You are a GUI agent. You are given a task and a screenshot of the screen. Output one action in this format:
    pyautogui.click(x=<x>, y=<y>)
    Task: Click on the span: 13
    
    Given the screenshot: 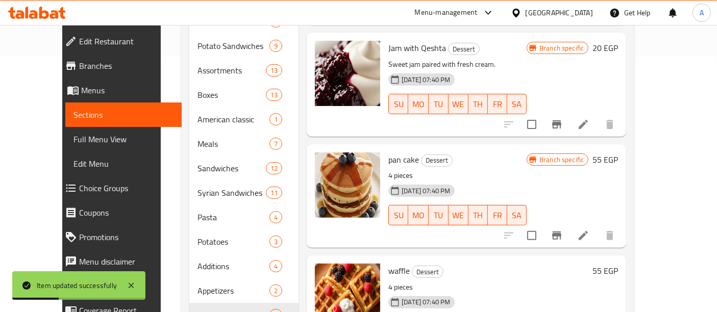 What is the action you would take?
    pyautogui.click(x=274, y=95)
    